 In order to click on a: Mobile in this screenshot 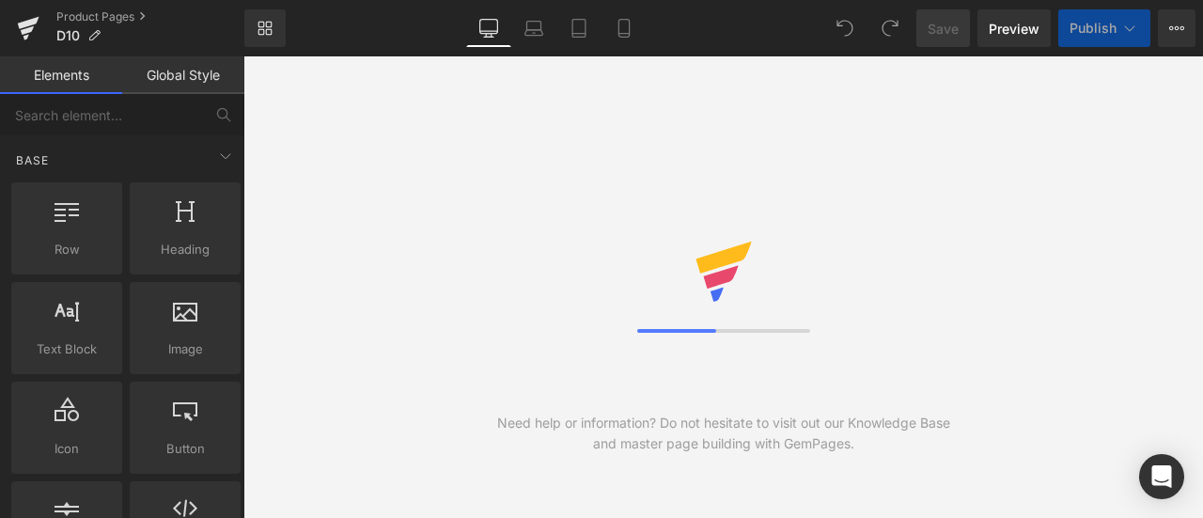, I will do `click(624, 28)`.